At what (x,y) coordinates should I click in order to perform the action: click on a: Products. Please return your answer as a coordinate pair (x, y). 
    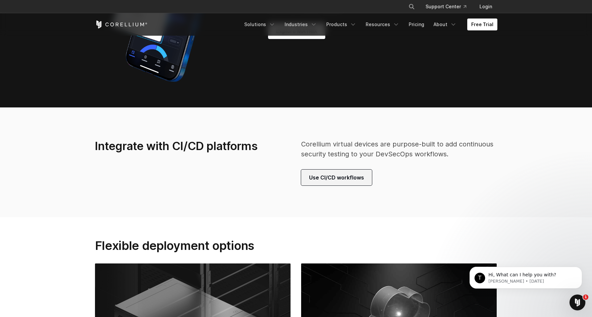
    Looking at the image, I should click on (341, 24).